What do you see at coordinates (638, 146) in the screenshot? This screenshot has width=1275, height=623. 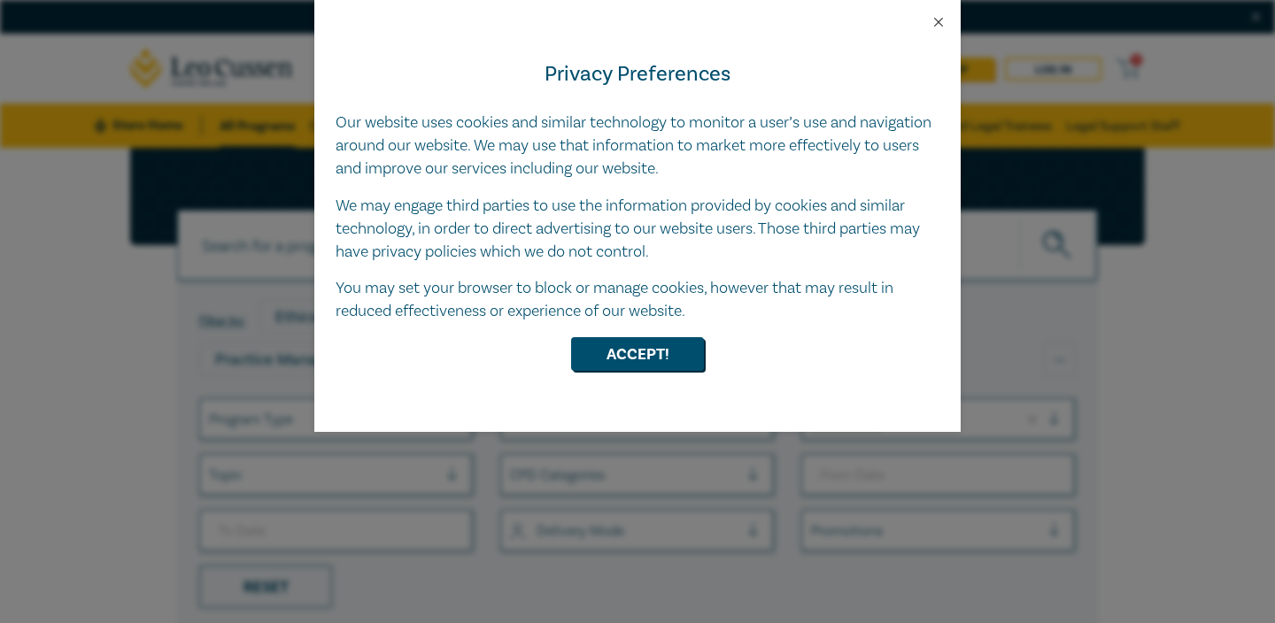 I see `p: Our website uses cookies and similar technology to monitor a user’s use and navigation around our...` at bounding box center [638, 146].